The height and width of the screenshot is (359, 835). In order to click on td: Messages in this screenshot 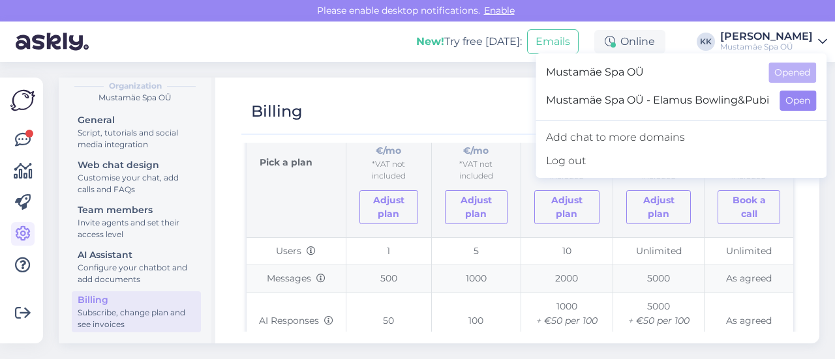, I will do `click(296, 279)`.